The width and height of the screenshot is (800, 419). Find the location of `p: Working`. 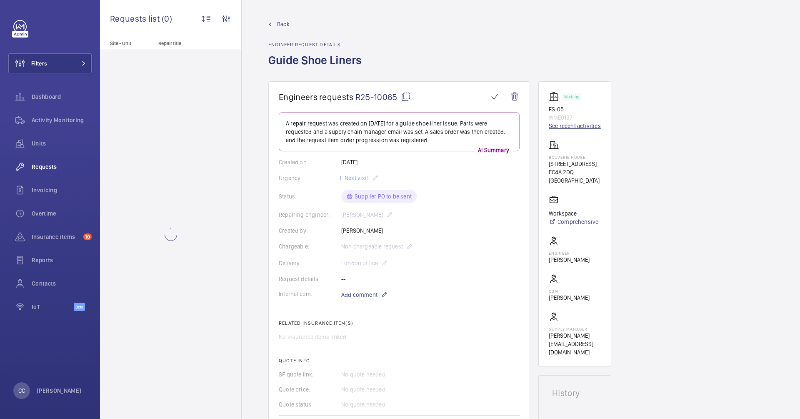

p: Working is located at coordinates (572, 97).